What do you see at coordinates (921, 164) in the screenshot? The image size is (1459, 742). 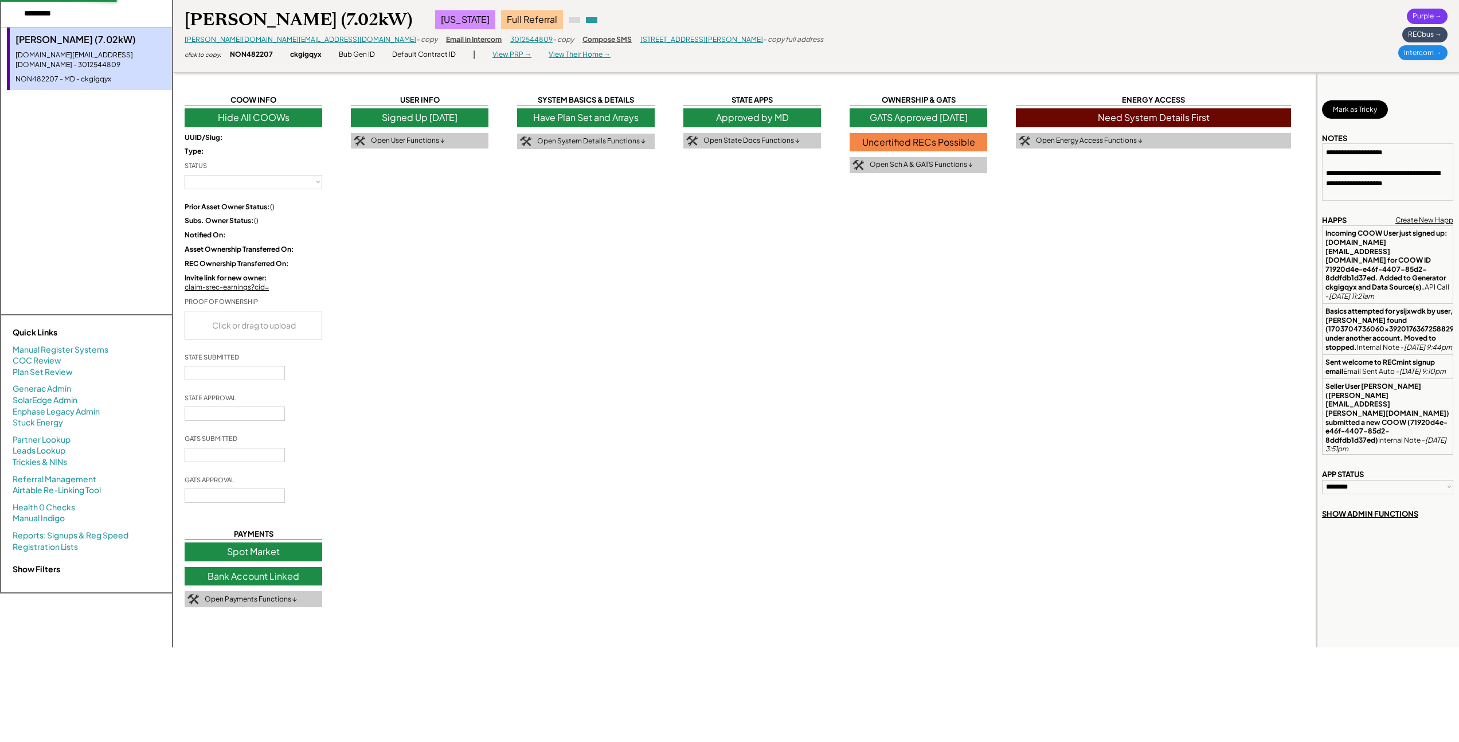 I see `div: Open Sch A & GATS Functions ↓` at bounding box center [921, 164].